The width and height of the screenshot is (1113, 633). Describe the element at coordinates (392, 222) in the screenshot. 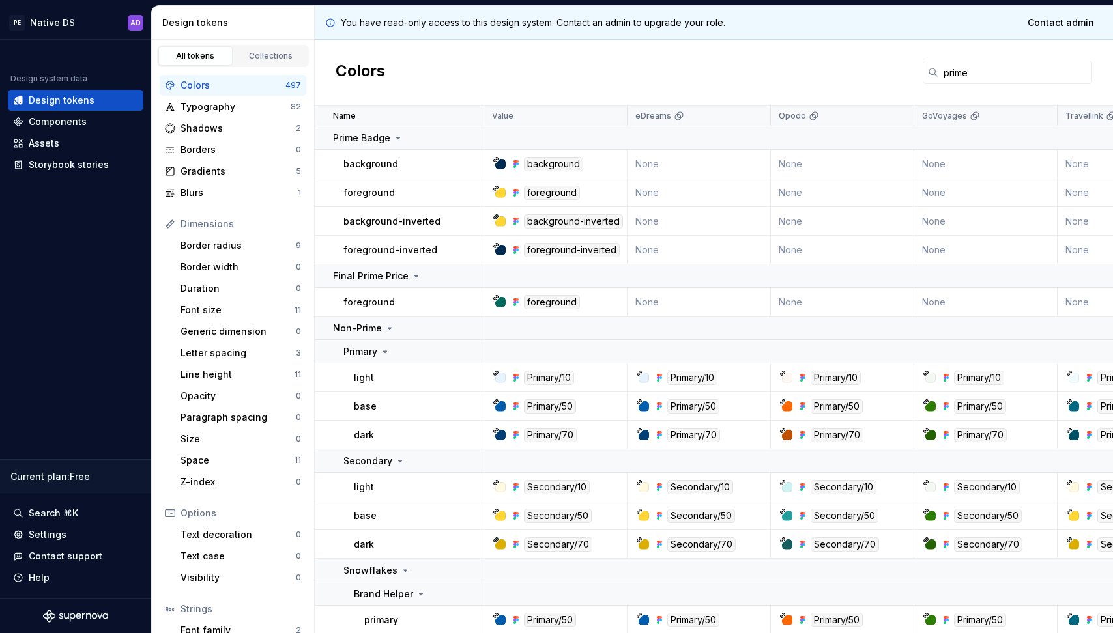

I see `p: background-inverted` at that location.